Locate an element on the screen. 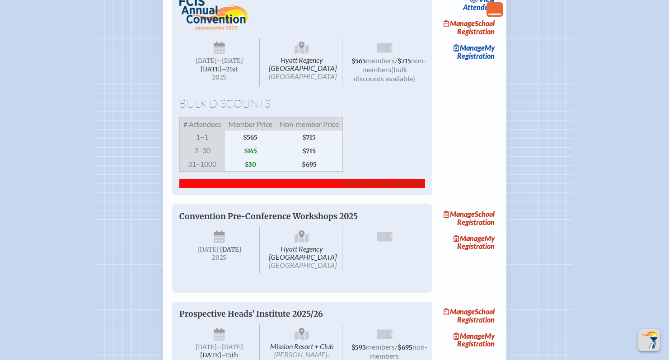 The image size is (669, 360). span: Convention Pre-Conference Workshops 2025 is located at coordinates (269, 217).